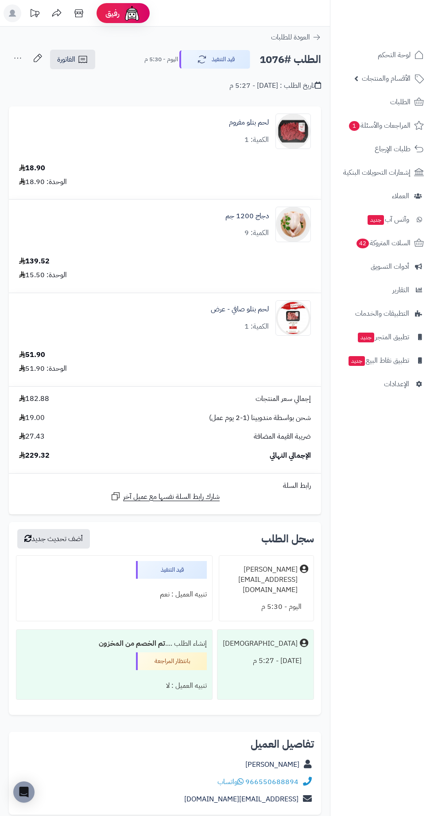 This screenshot has height=816, width=434. What do you see at coordinates (288, 539) in the screenshot?
I see `h3: سجل الطلب` at bounding box center [288, 539].